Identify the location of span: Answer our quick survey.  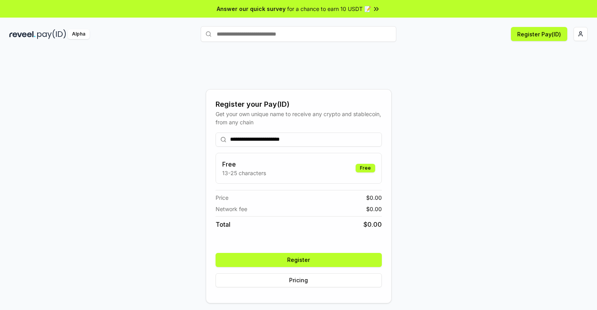
(251, 9).